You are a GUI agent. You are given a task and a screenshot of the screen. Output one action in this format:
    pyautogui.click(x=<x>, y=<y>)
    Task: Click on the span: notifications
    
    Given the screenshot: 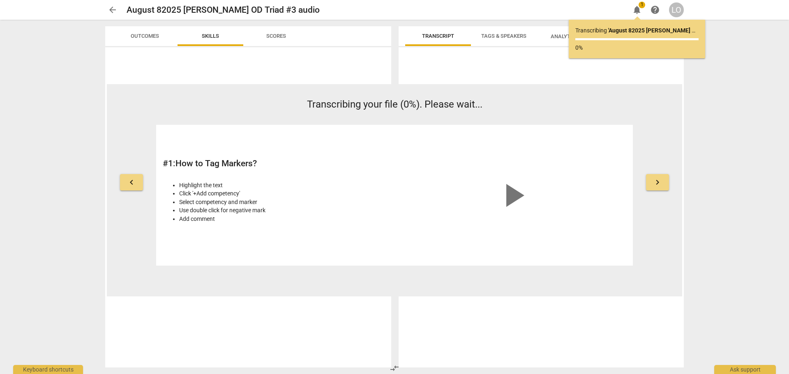 What is the action you would take?
    pyautogui.click(x=637, y=10)
    